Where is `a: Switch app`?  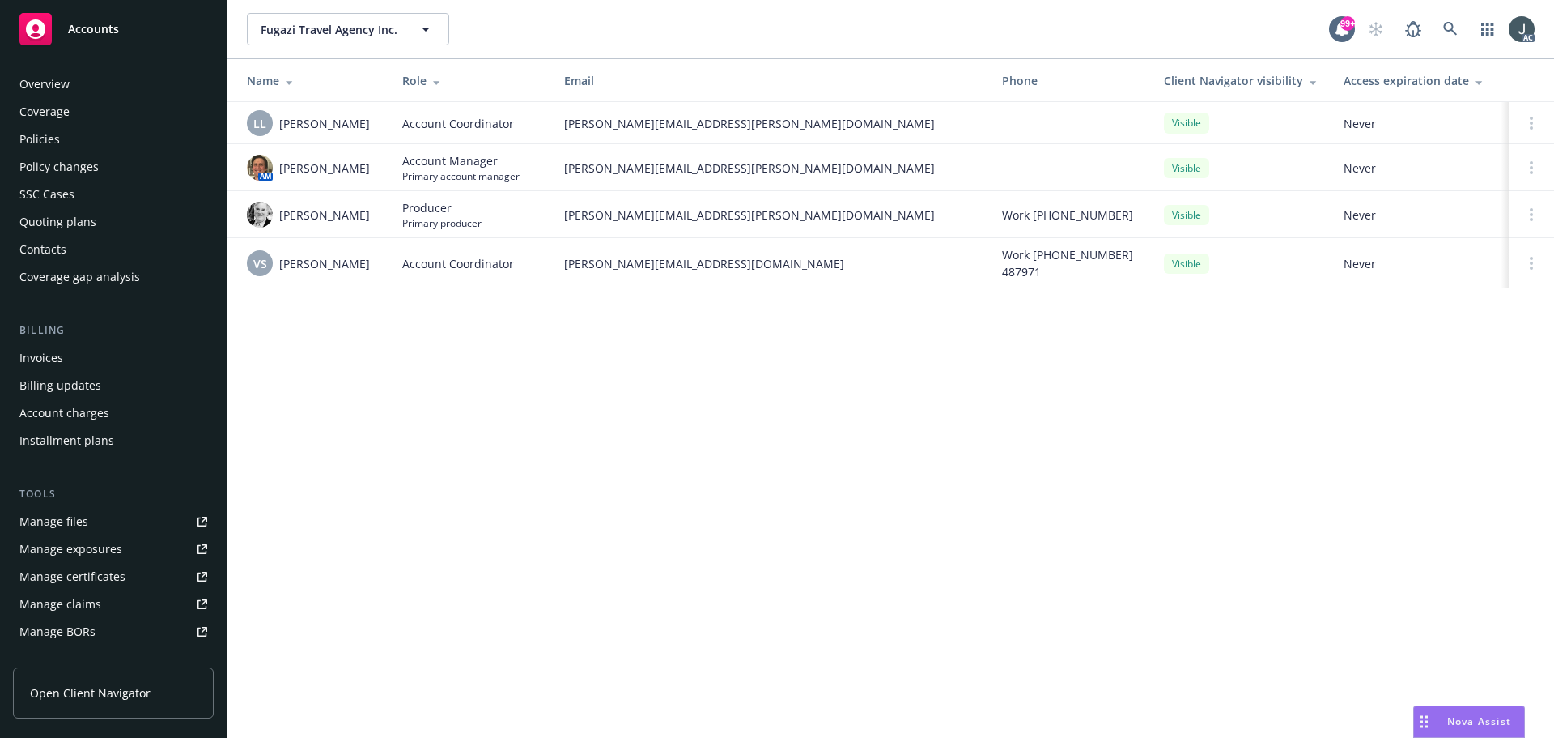
a: Switch app is located at coordinates (1488, 29).